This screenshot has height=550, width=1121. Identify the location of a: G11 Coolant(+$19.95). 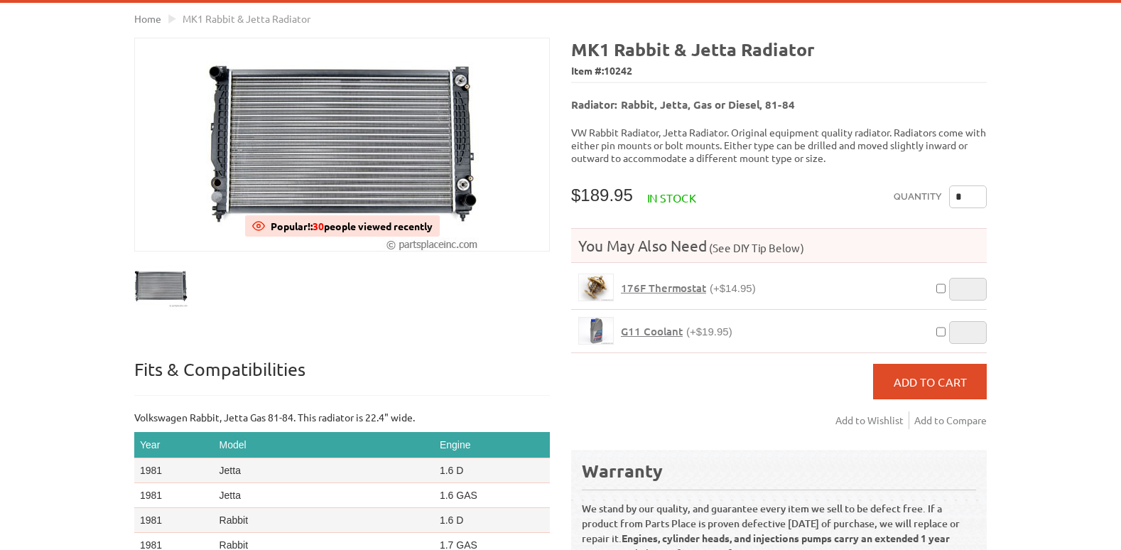
(676, 331).